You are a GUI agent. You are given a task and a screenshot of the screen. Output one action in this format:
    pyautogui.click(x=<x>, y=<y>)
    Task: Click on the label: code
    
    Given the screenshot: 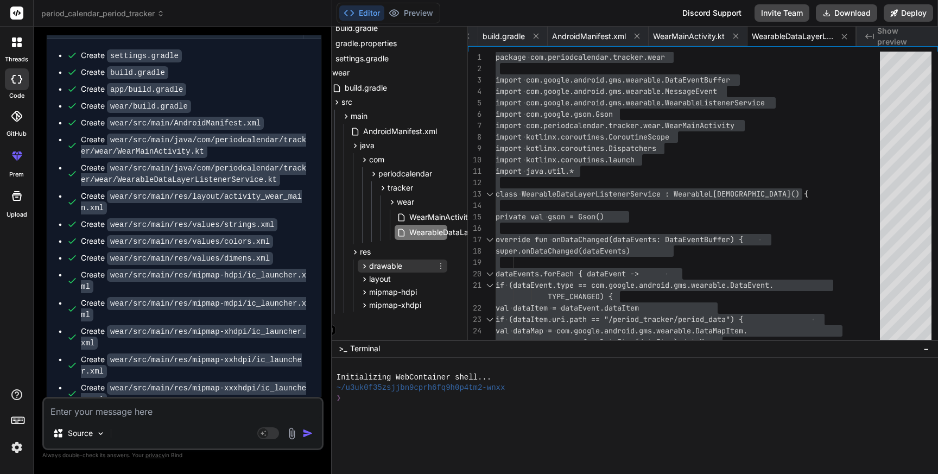 What is the action you would take?
    pyautogui.click(x=17, y=96)
    